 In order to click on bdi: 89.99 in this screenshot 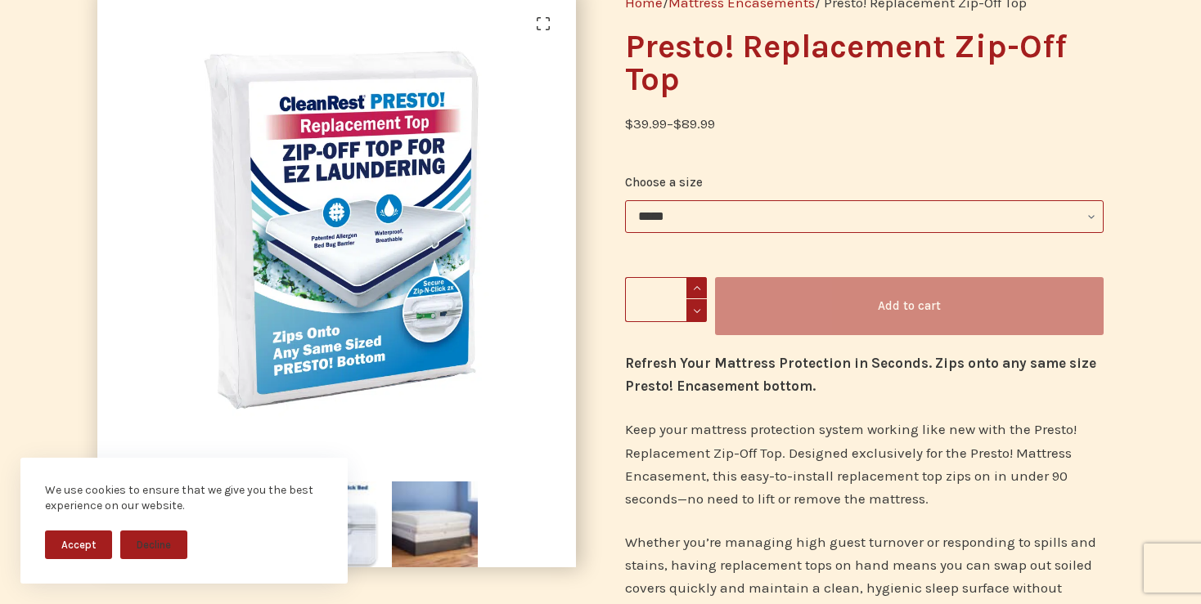, I will do `click(694, 124)`.